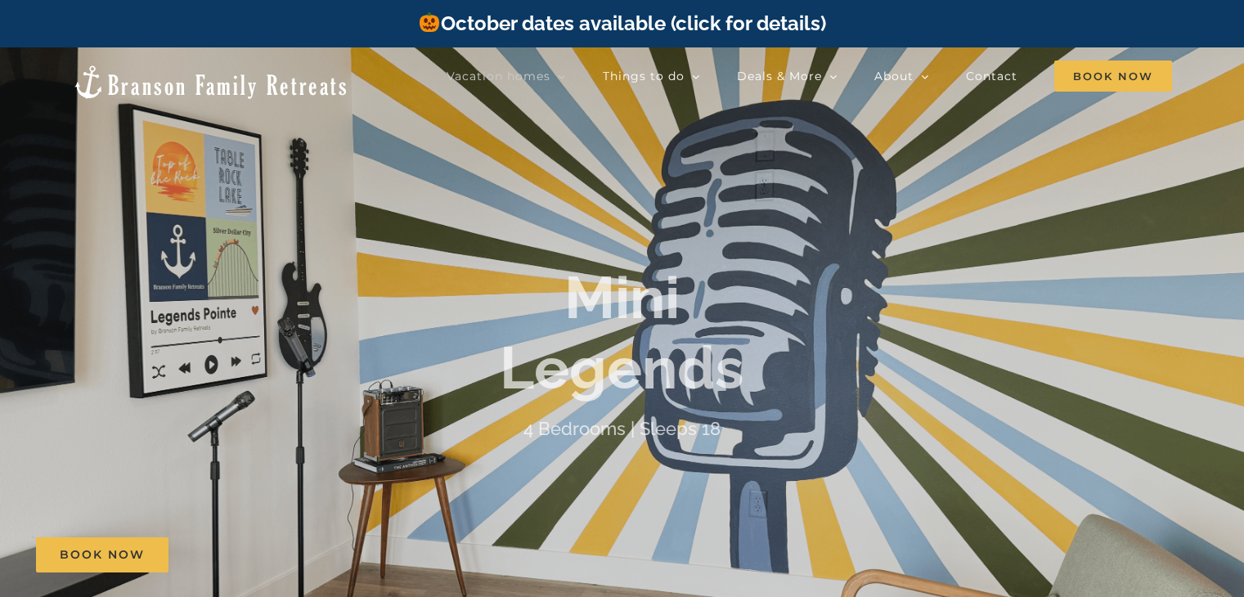 The height and width of the screenshot is (597, 1244). I want to click on span: About, so click(894, 76).